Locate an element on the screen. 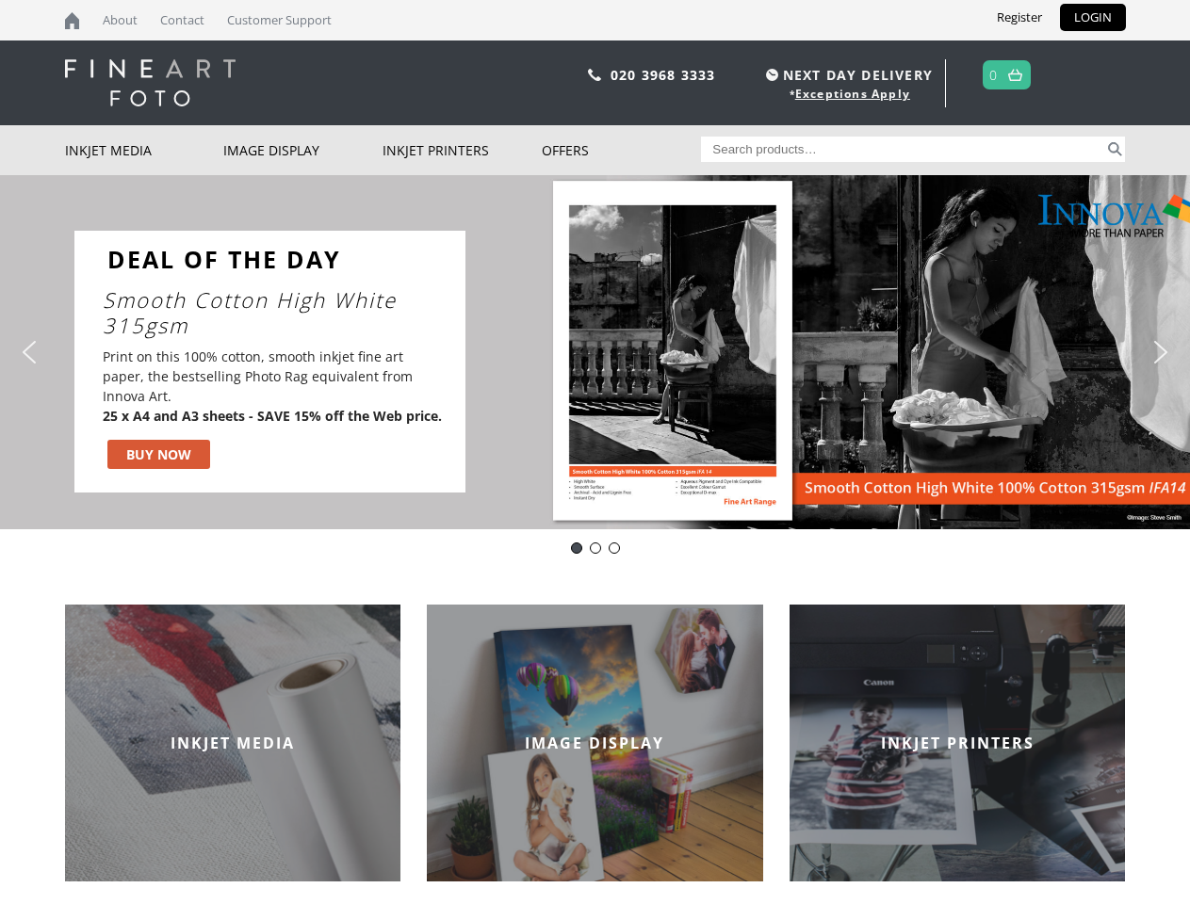 Image resolution: width=1190 pixels, height=904 pixels. a: LOGIN is located at coordinates (1093, 17).